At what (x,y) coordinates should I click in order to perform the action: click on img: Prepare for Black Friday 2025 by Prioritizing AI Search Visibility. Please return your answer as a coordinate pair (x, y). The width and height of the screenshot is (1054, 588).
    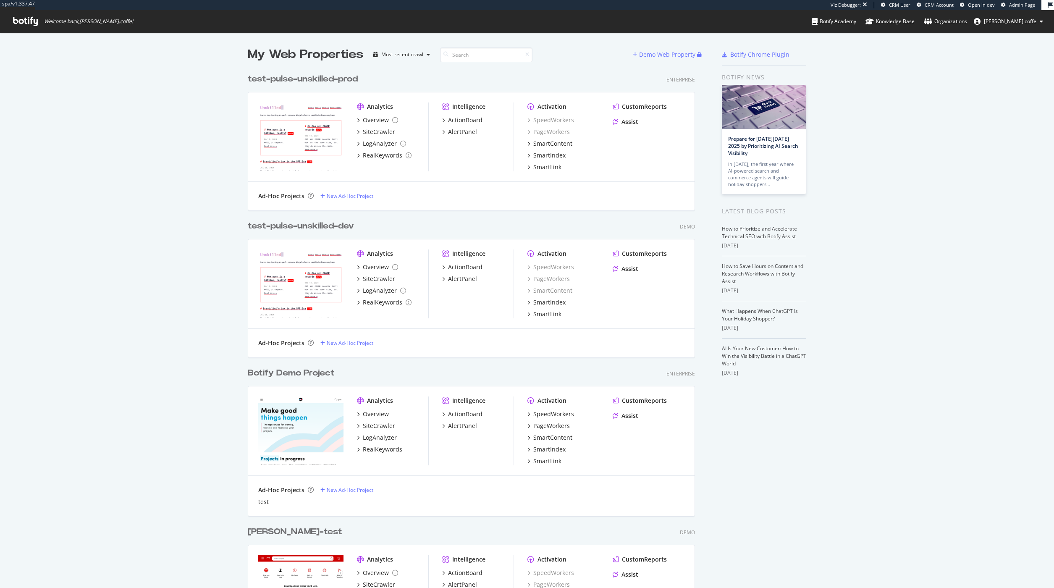
    Looking at the image, I should click on (764, 107).